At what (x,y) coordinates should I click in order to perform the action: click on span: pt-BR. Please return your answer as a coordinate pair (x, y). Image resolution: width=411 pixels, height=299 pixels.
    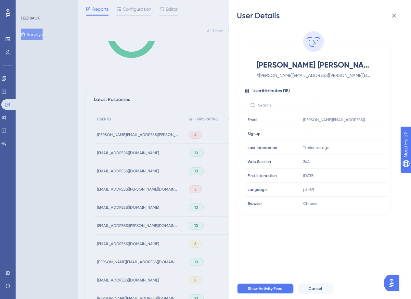
    Looking at the image, I should click on (309, 190).